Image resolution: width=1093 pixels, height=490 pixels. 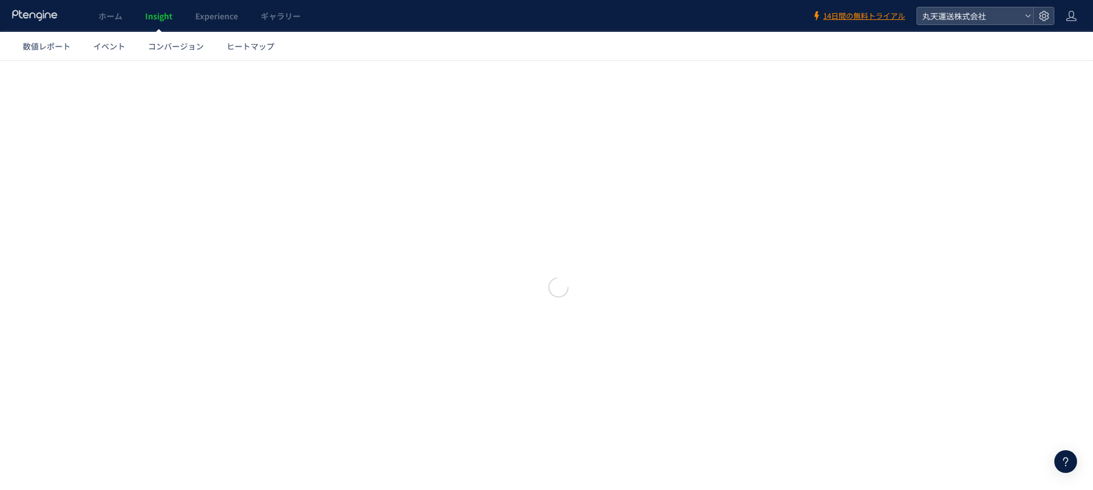 What do you see at coordinates (281, 16) in the screenshot?
I see `span: ギャラリー` at bounding box center [281, 16].